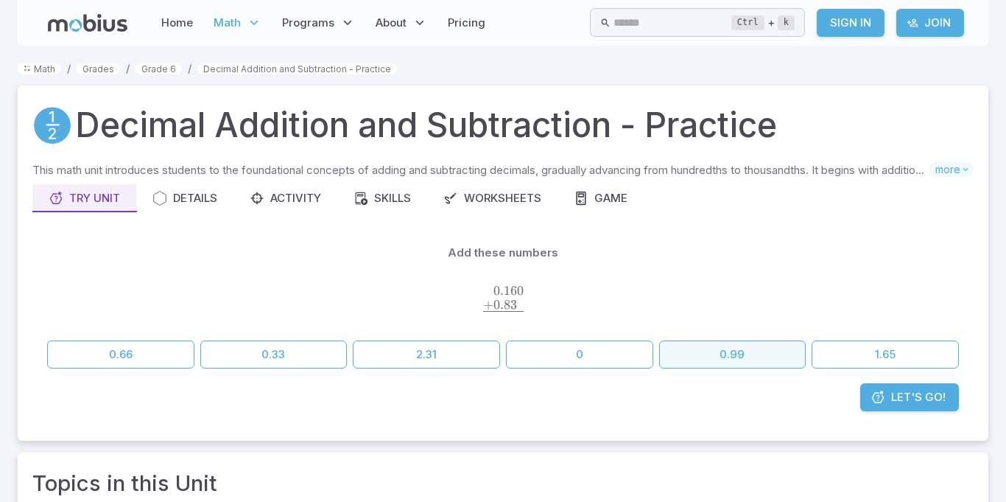 The height and width of the screenshot is (502, 1006). I want to click on a: Decimal Addition and Subtraction - Practice, so click(297, 69).